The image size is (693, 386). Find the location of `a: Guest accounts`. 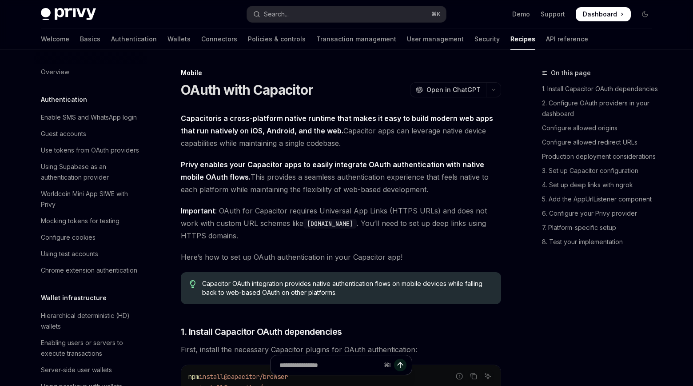

a: Guest accounts is located at coordinates (91, 134).